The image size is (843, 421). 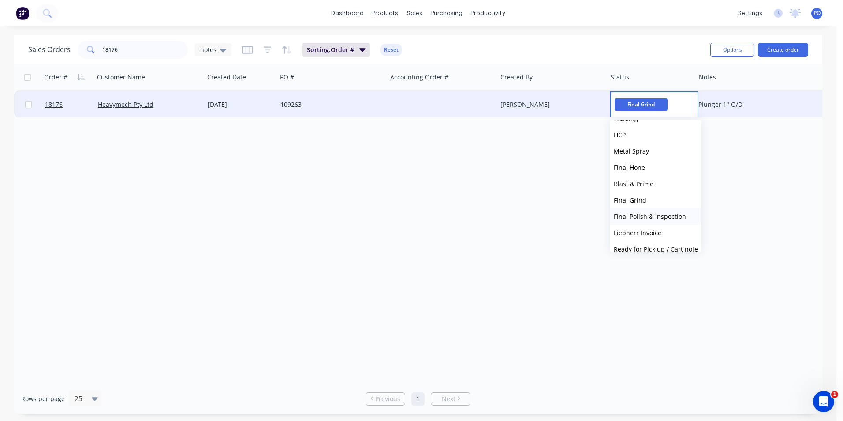 I want to click on div: productivity, so click(x=488, y=13).